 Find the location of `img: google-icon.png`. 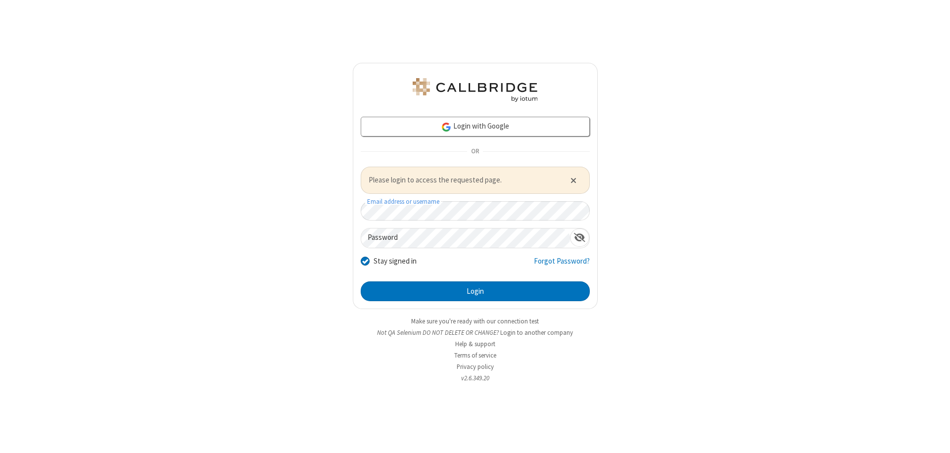

img: google-icon.png is located at coordinates (446, 127).